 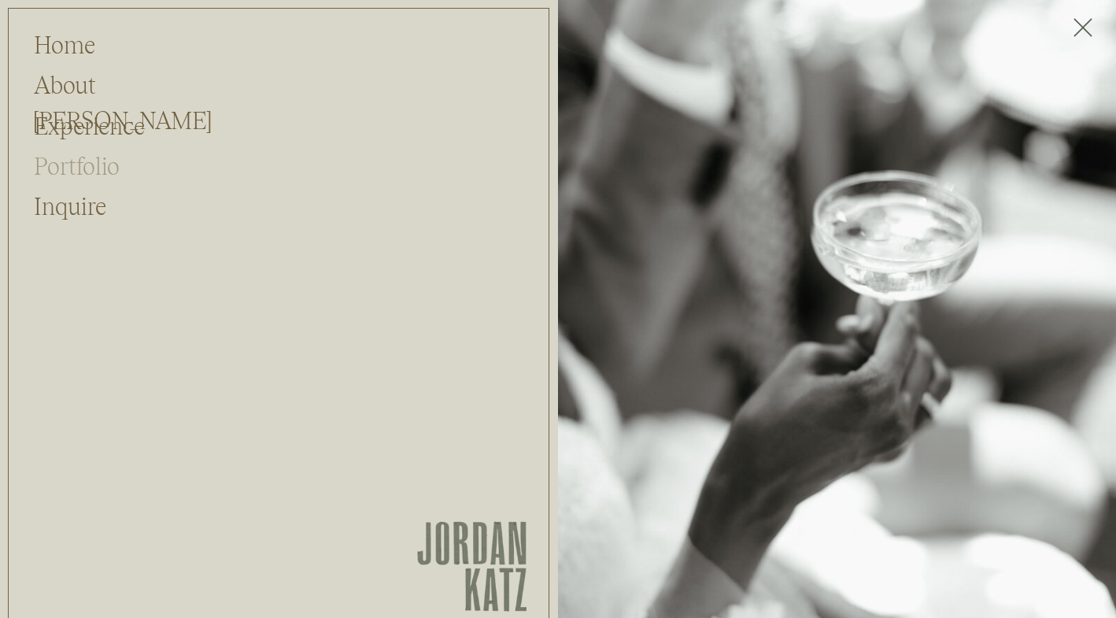 What do you see at coordinates (76, 164) in the screenshot?
I see `h2: Portfolio` at bounding box center [76, 164].